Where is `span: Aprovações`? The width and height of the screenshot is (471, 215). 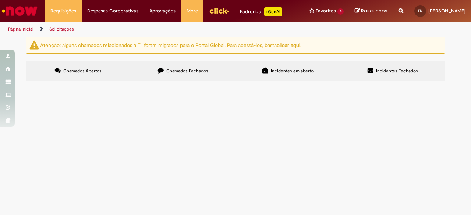 span: Aprovações is located at coordinates (162, 11).